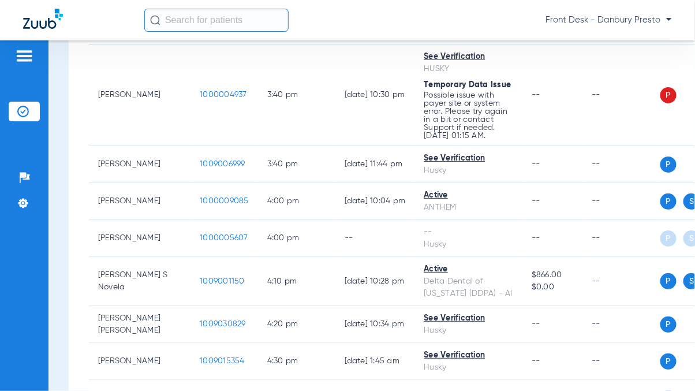 Image resolution: width=695 pixels, height=391 pixels. I want to click on div: HUSKY, so click(469, 69).